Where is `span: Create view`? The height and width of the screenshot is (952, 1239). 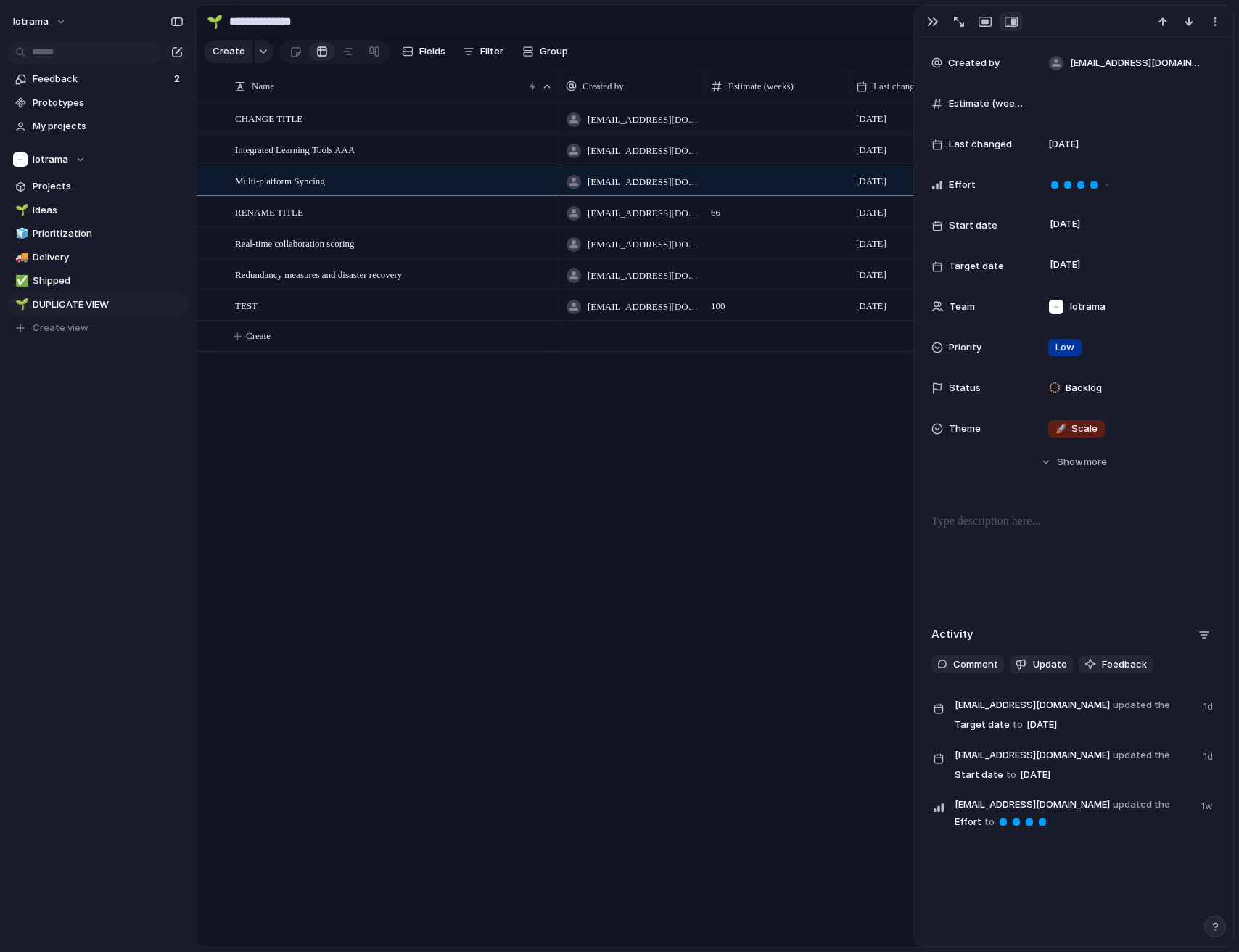 span: Create view is located at coordinates (60, 328).